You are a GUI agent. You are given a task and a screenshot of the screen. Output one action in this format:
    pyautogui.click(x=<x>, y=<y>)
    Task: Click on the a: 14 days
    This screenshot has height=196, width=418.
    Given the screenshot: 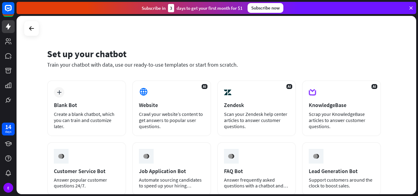 What is the action you would take?
    pyautogui.click(x=8, y=129)
    